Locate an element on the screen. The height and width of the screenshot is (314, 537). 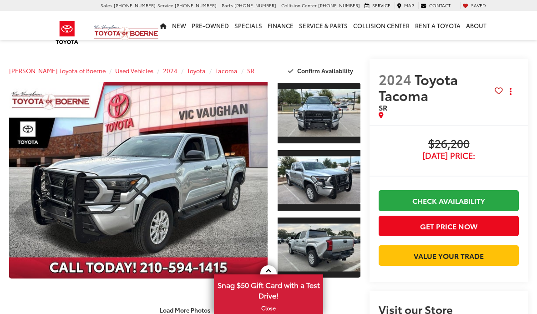
a: Value Your Trade is located at coordinates (449, 255).